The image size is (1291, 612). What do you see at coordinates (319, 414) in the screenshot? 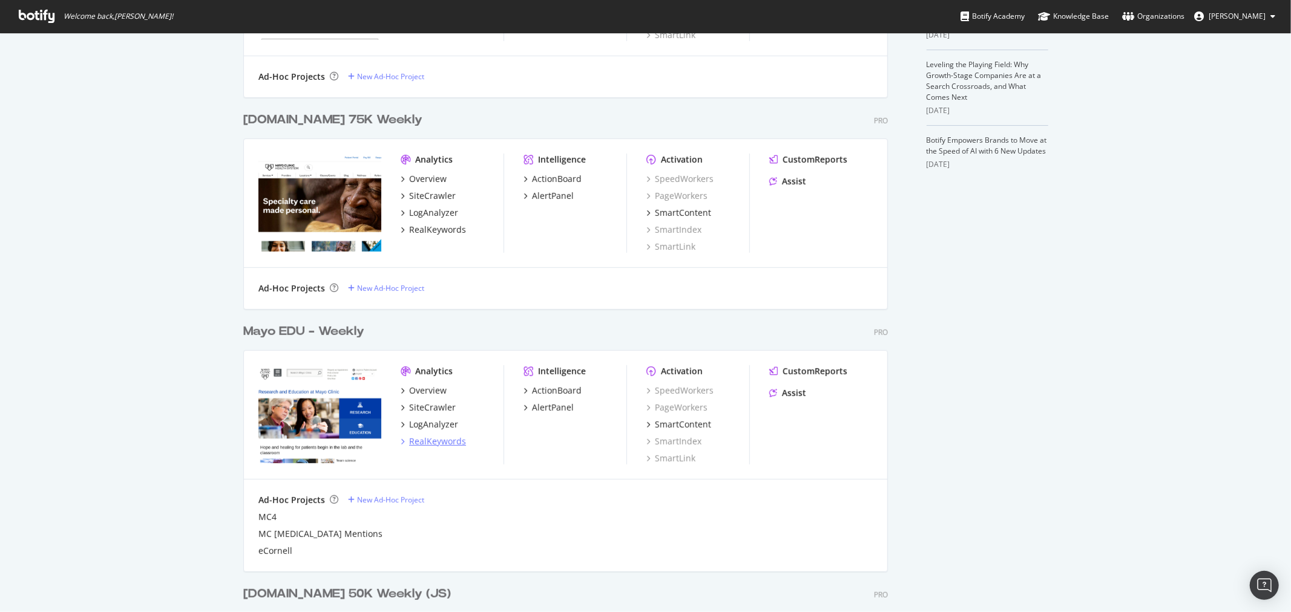
I see `img: mayo.edu` at bounding box center [319, 414].